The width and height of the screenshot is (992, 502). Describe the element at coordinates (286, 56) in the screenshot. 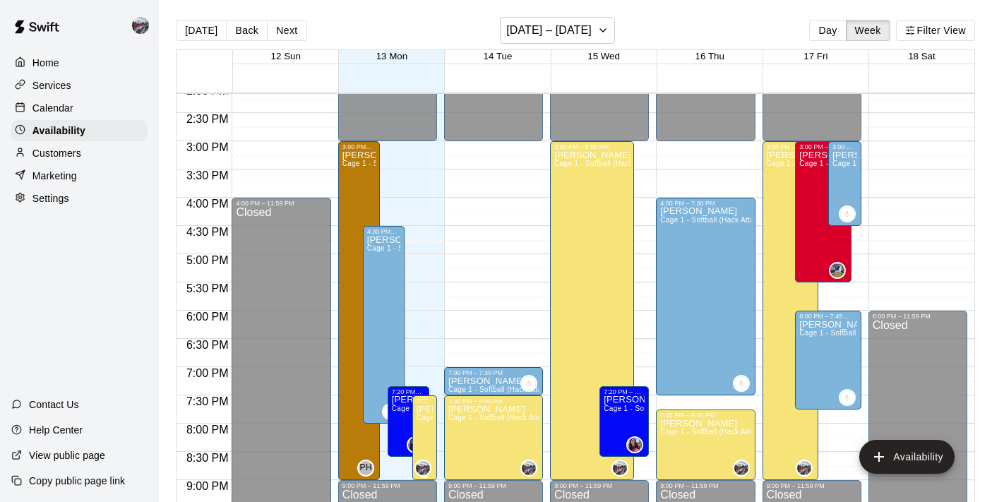

I see `button: 12 Sun` at that location.